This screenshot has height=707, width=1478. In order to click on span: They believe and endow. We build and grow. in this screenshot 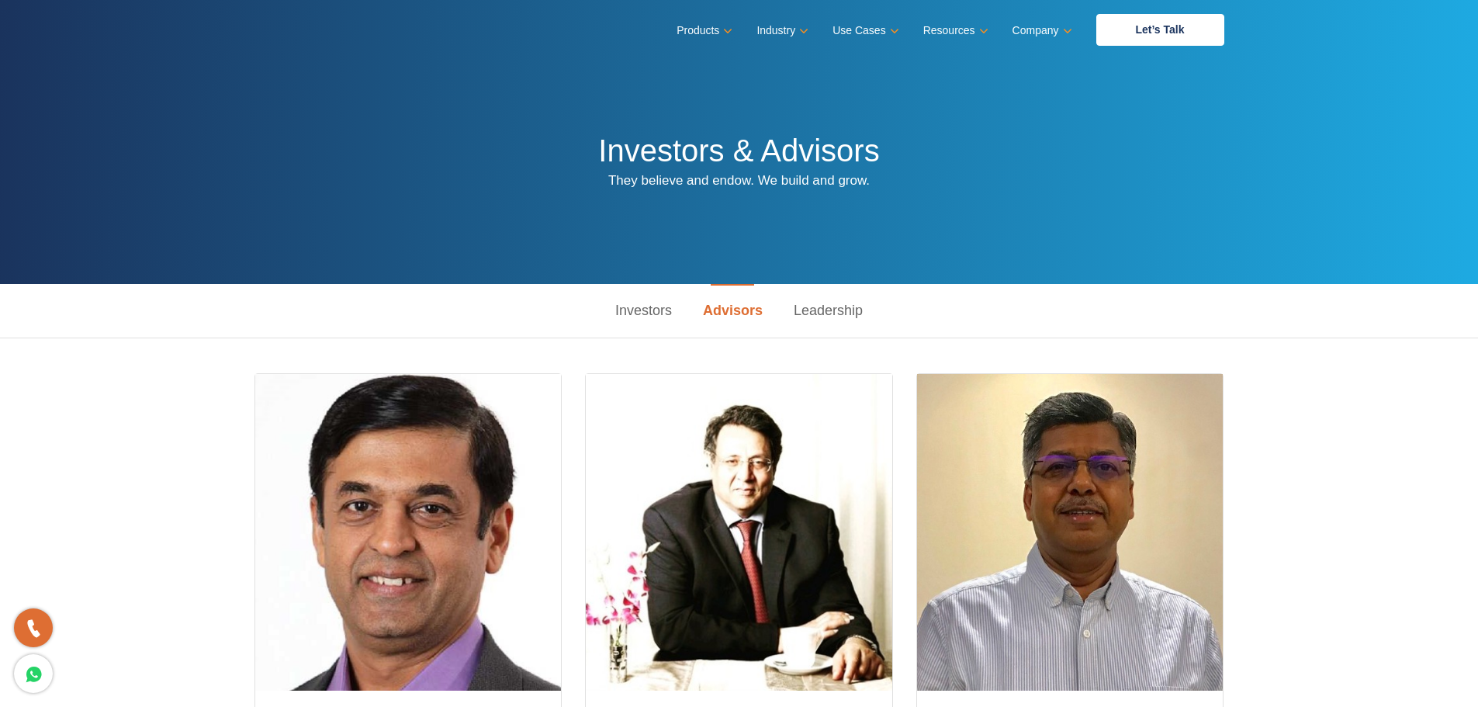, I will do `click(739, 180)`.